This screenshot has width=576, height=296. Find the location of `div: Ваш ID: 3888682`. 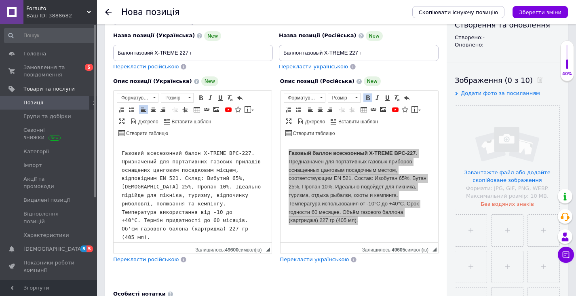

div: Ваш ID: 3888682 is located at coordinates (61, 16).